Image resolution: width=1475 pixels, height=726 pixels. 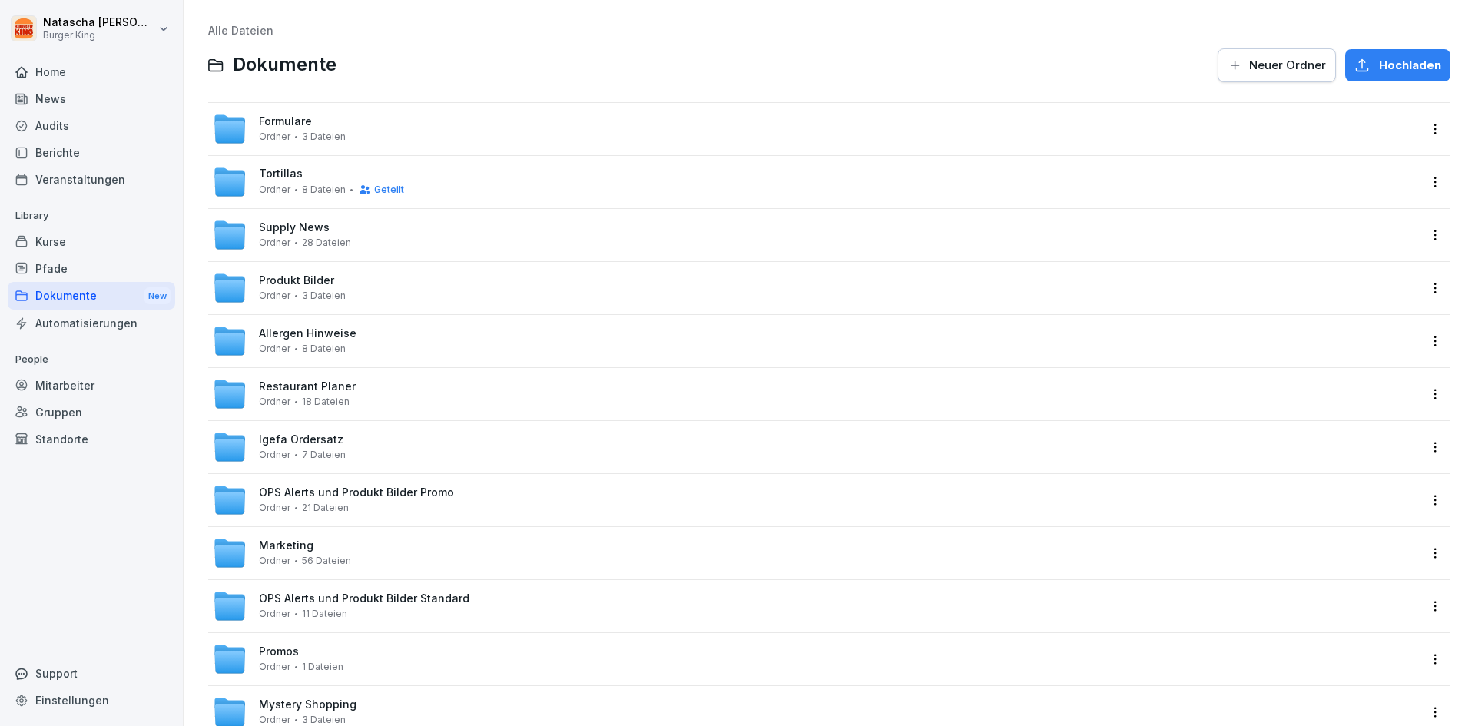 I want to click on div: Veranstaltungen, so click(x=91, y=179).